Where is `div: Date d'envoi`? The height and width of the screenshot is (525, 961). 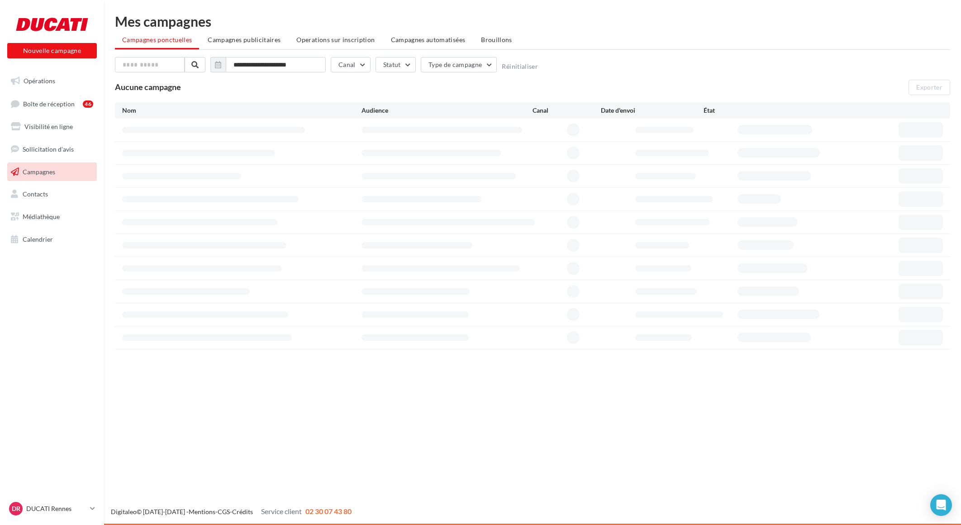
div: Date d'envoi is located at coordinates (652, 110).